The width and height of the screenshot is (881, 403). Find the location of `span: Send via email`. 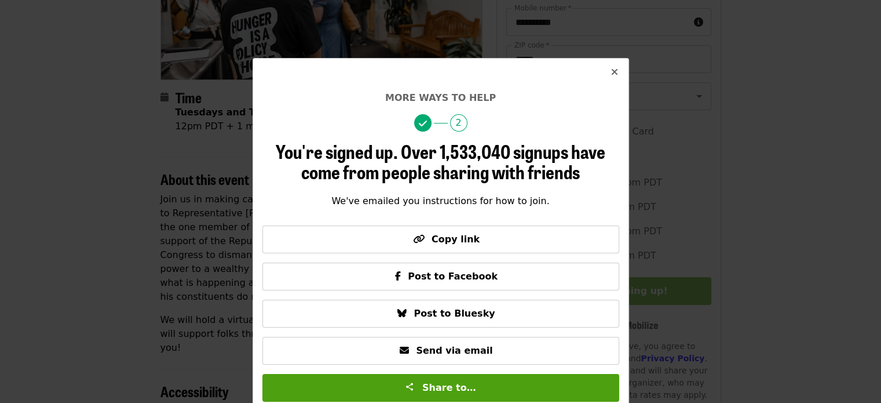

span: Send via email is located at coordinates (454, 350).